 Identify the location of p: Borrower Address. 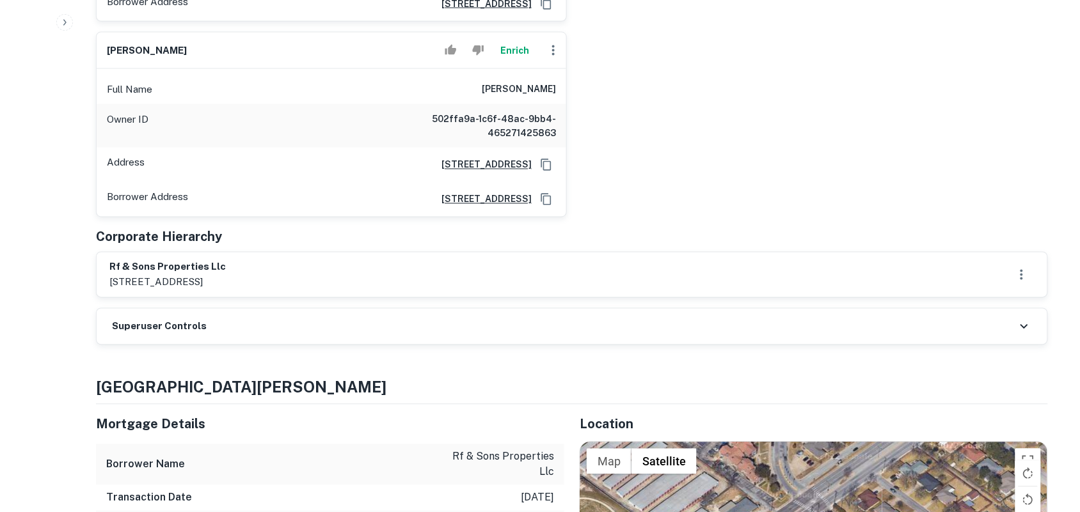
(147, 200).